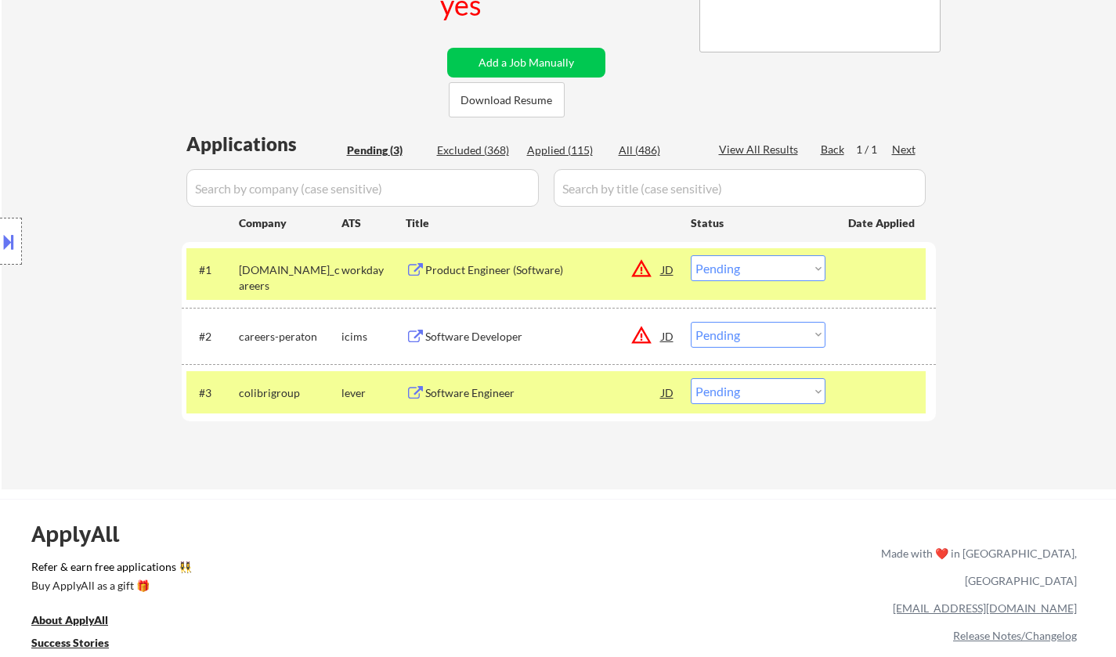  Describe the element at coordinates (292, 569) in the screenshot. I see `a: Refer & earn free applications 👯‍♀️` at that location.